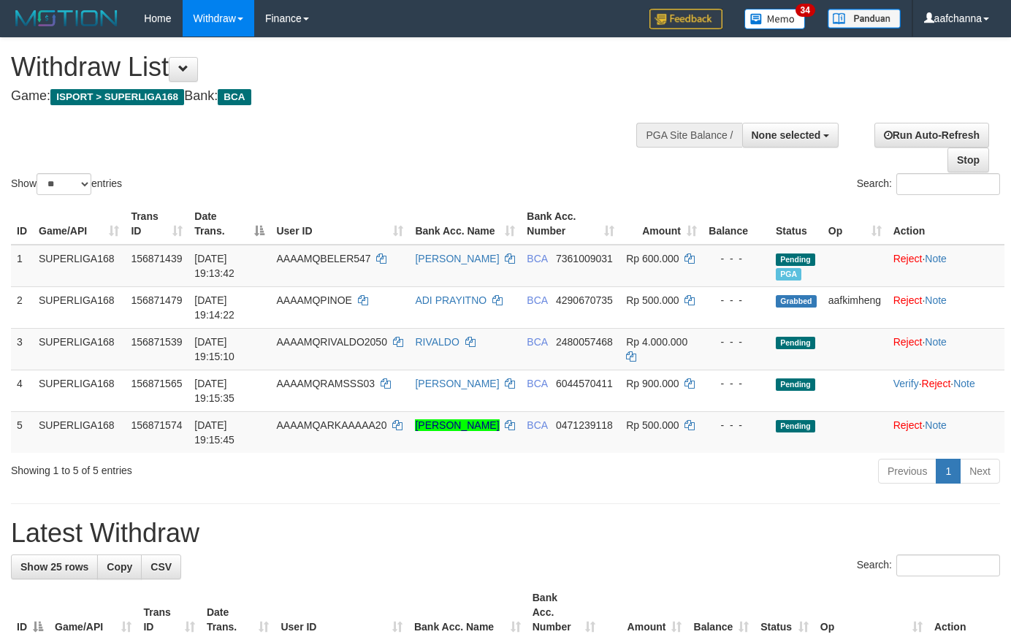  I want to click on th: Bank Acc. Name: activate to sort column ascending, so click(465, 224).